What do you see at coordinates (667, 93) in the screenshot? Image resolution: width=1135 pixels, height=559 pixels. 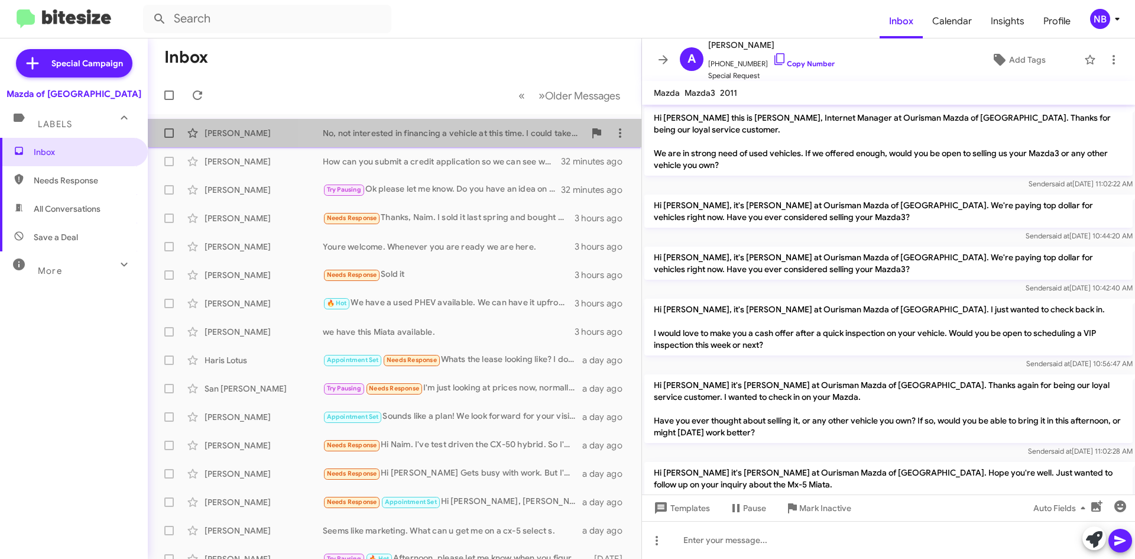 I see `span: Mazda` at bounding box center [667, 93].